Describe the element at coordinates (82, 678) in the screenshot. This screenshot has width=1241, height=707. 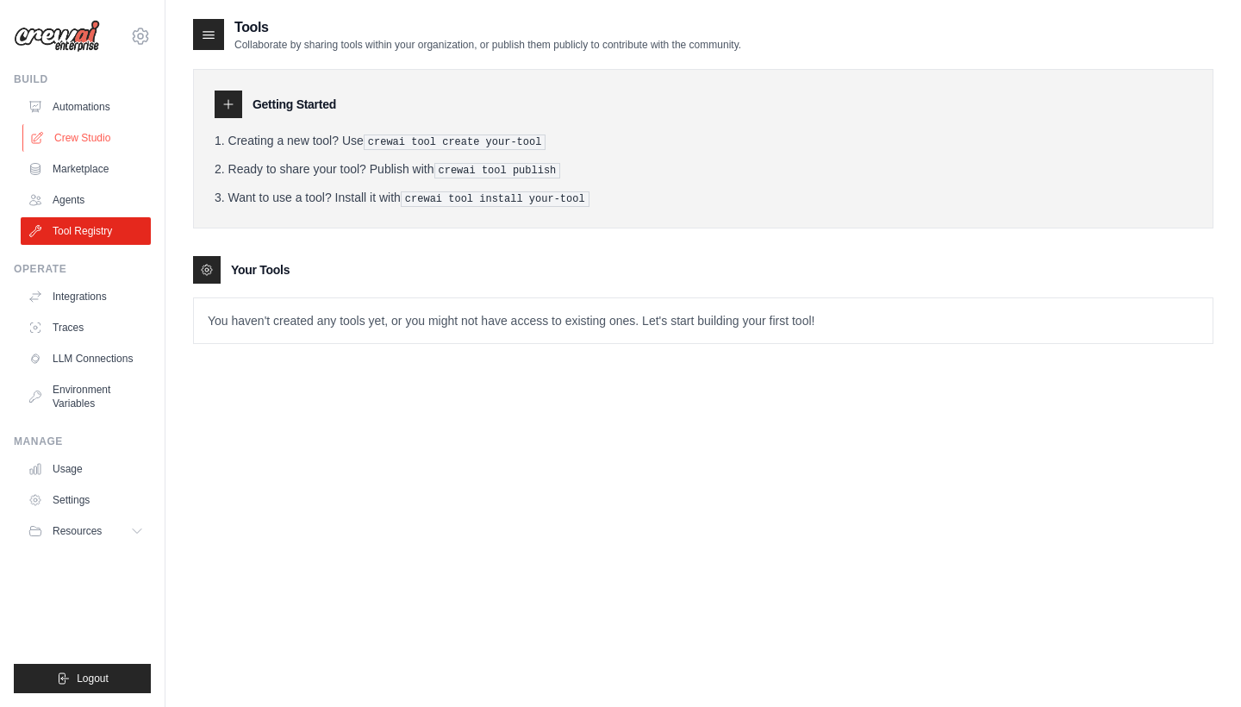
I see `button: Logout` at that location.